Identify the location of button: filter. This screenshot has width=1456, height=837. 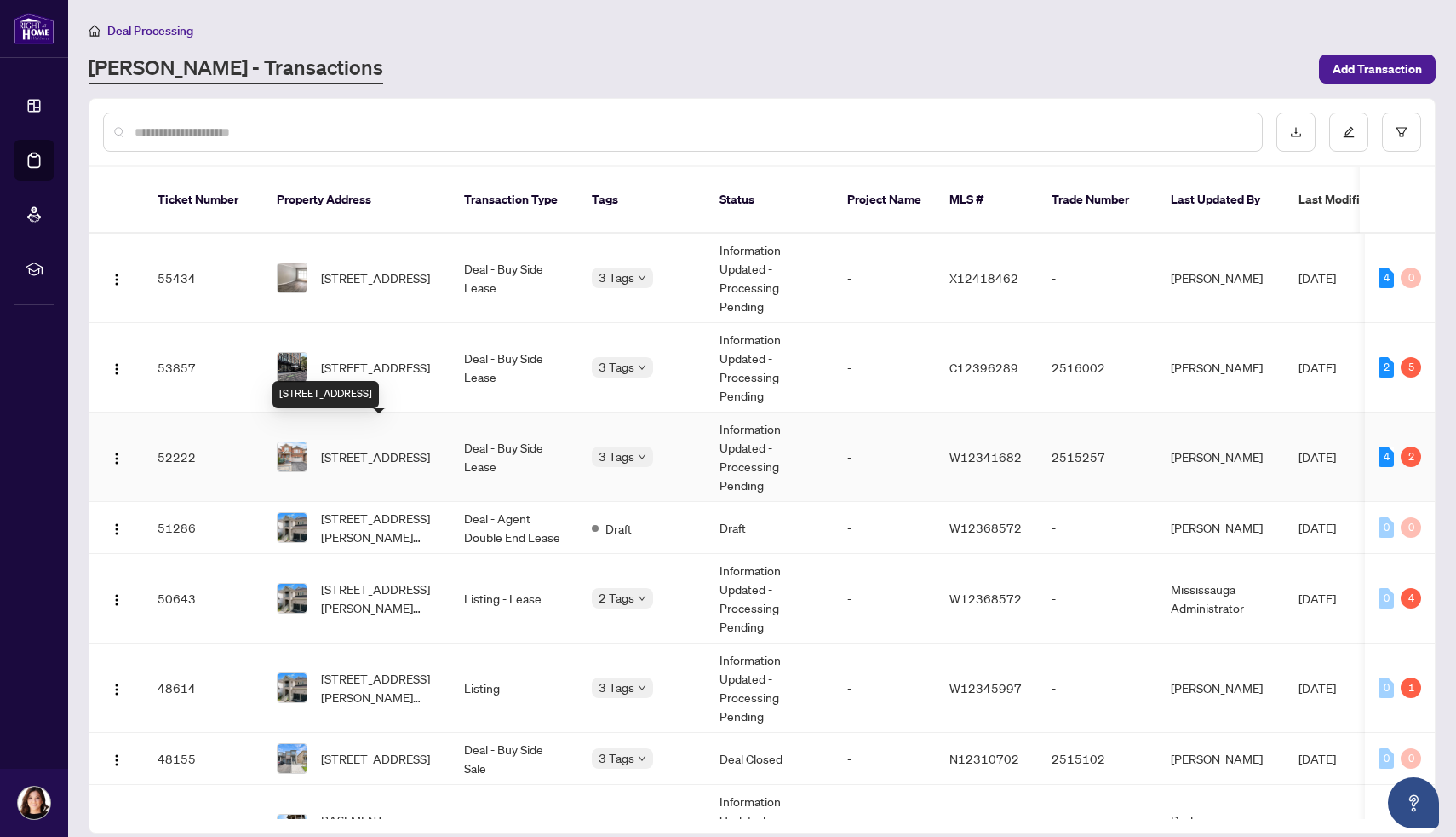
(1401, 132).